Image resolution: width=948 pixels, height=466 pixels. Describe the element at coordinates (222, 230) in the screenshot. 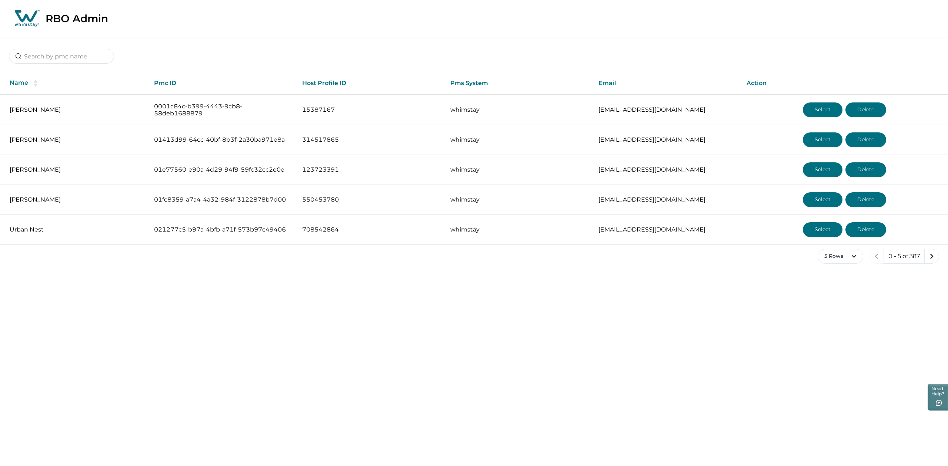

I see `p: 021277c5-b97a-4bfb-a71f-573b97c49406` at that location.